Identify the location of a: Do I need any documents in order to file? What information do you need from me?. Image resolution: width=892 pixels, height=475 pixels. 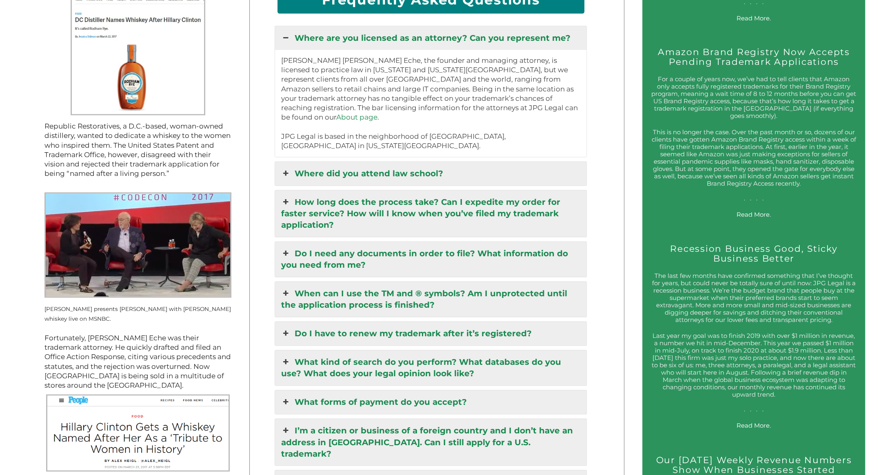
(430, 259).